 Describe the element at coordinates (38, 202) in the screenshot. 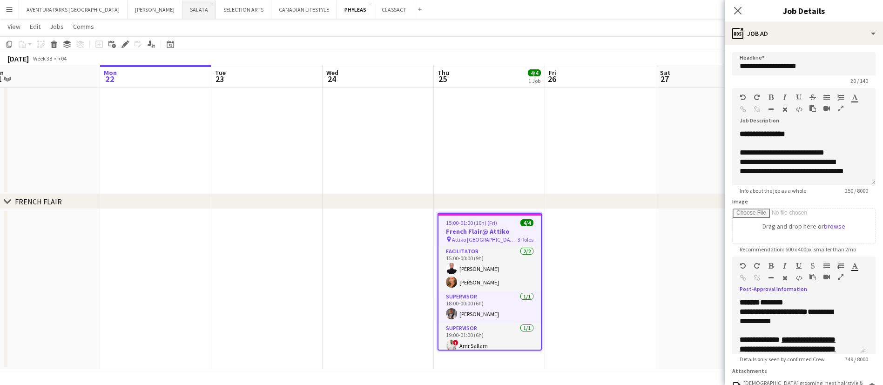

I see `div: FRENCH FLAIR` at that location.